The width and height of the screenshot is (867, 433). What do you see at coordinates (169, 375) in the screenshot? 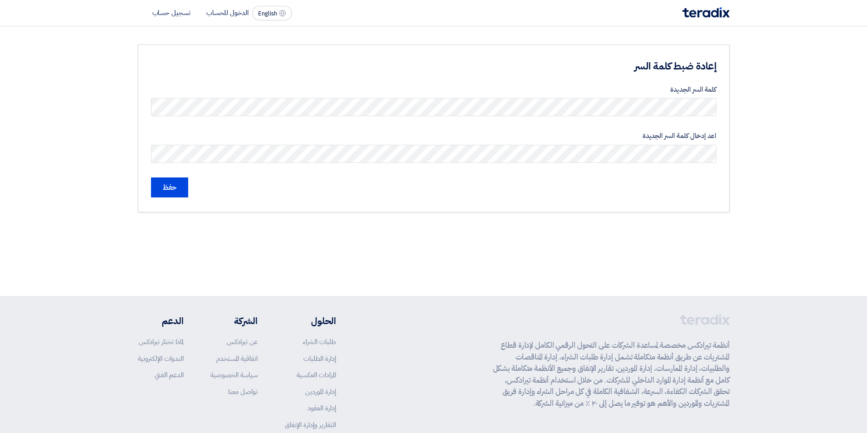
I see `a: الدعم الفني` at bounding box center [169, 375].